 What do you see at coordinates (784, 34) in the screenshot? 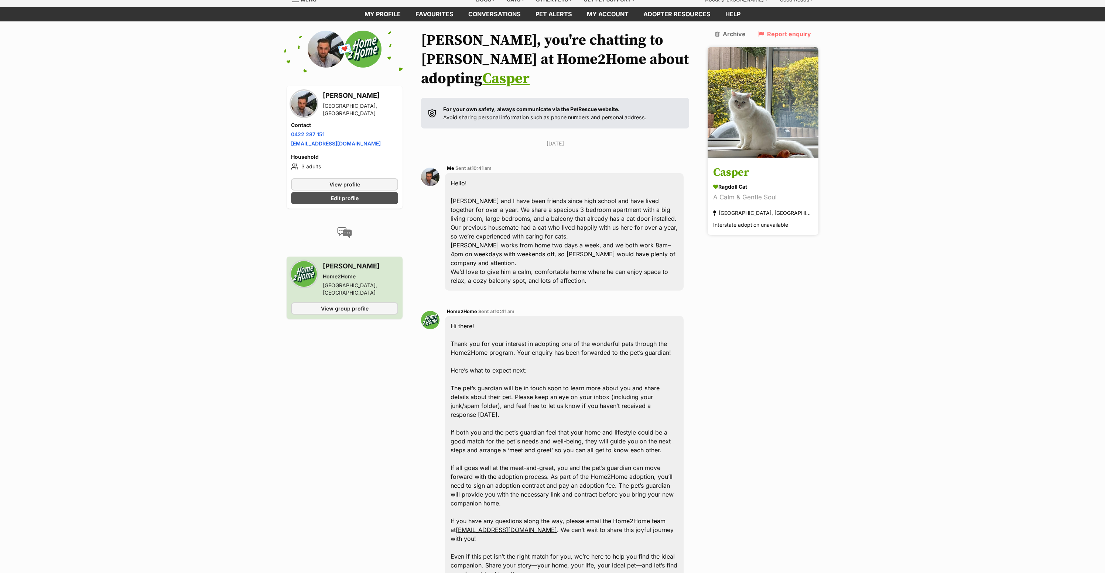
I see `a: Report enquiry` at bounding box center [784, 34].